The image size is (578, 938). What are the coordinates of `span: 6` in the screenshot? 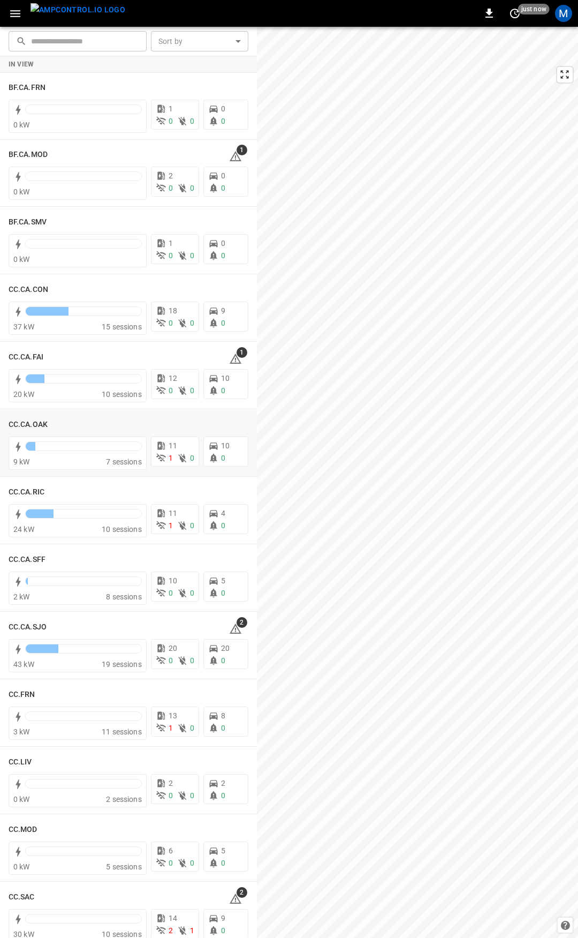 It's located at (171, 850).